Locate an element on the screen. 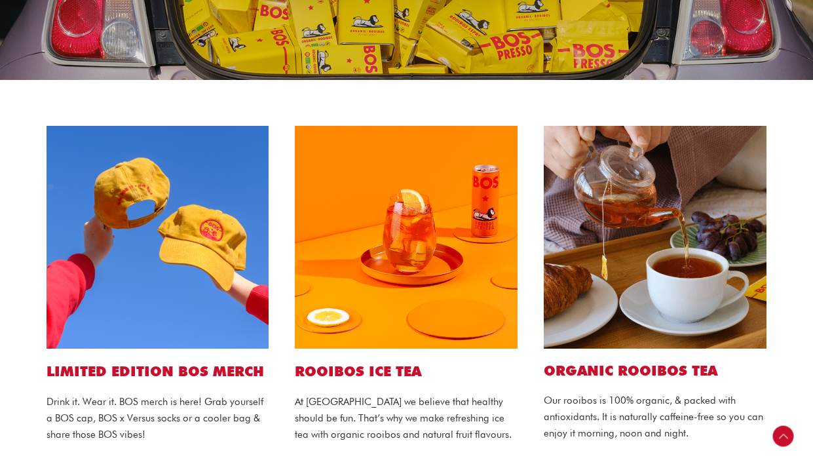 This screenshot has width=813, height=466. h1: ROOIBOS ICE TEA is located at coordinates (406, 371).